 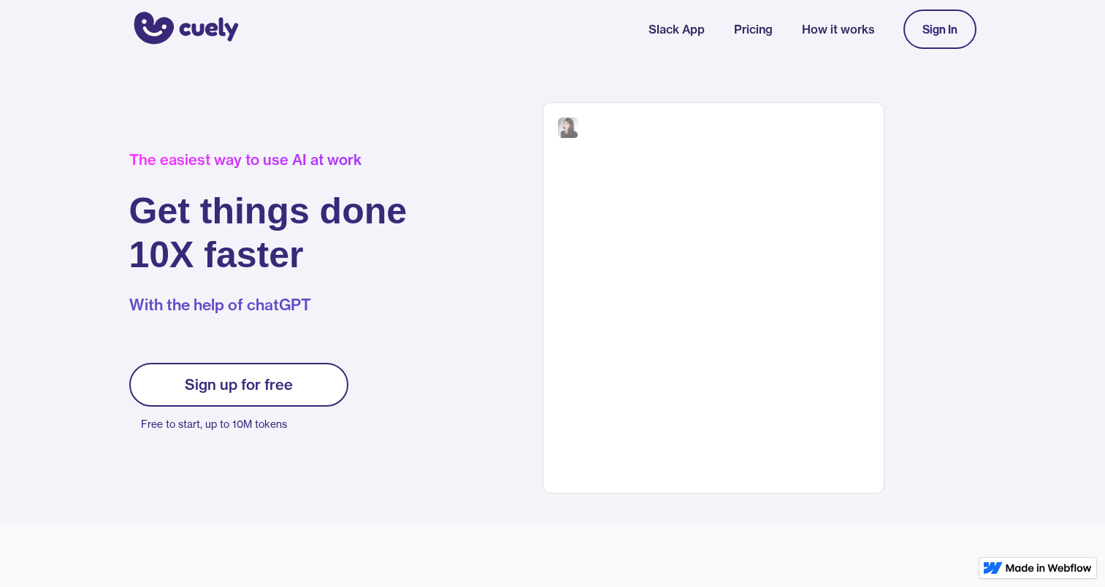 I want to click on a: Sign In, so click(x=940, y=29).